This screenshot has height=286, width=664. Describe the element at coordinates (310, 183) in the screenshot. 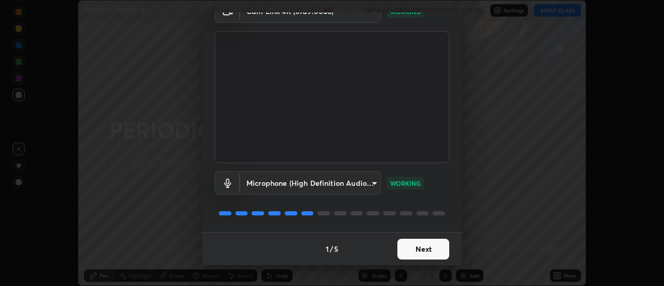

I see `div: Cam Link 4K (0fd9:0066)` at that location.